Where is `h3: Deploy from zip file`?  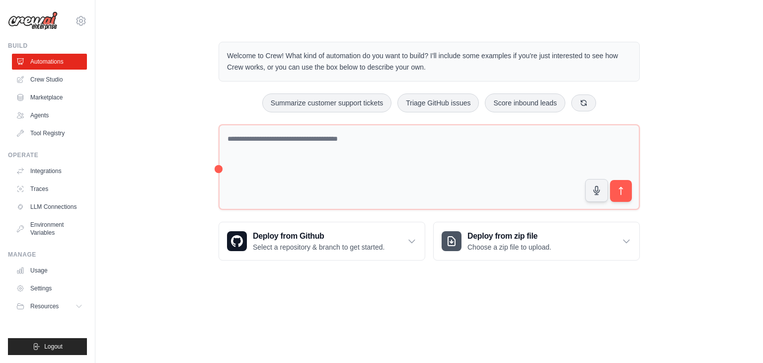
h3: Deploy from zip file is located at coordinates (509, 236).